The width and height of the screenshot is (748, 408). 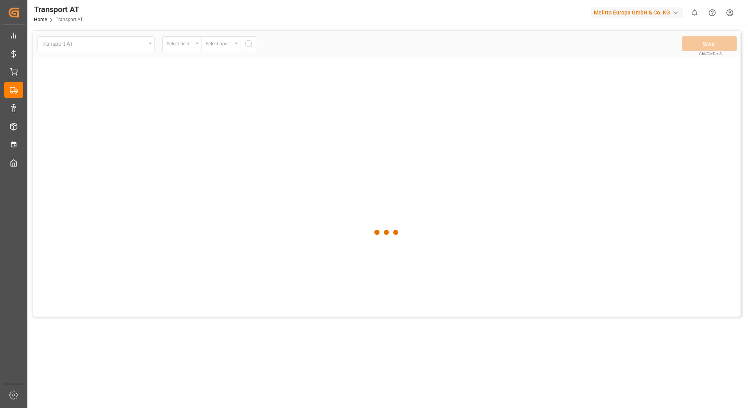 What do you see at coordinates (636, 13) in the screenshot?
I see `div: Melitta Europa GmbH & Co. KG` at bounding box center [636, 13].